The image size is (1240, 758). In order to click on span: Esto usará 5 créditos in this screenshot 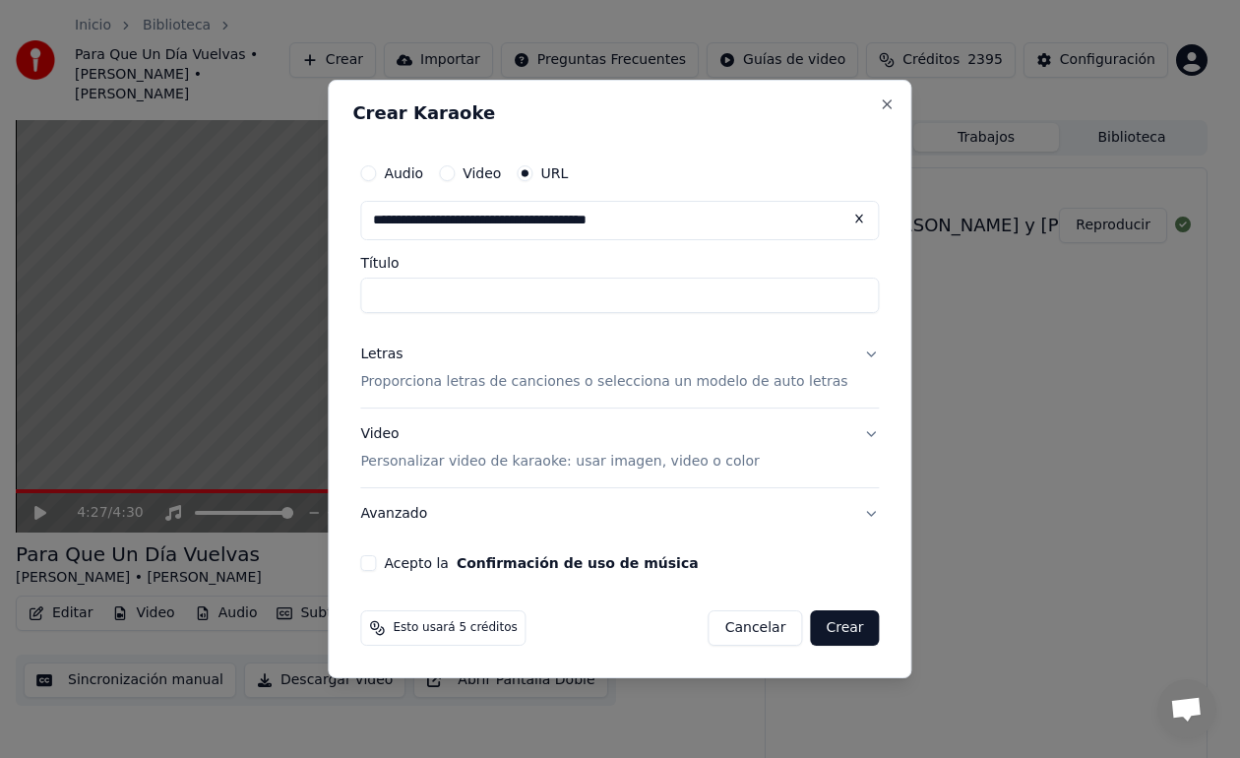, I will do `click(455, 628)`.